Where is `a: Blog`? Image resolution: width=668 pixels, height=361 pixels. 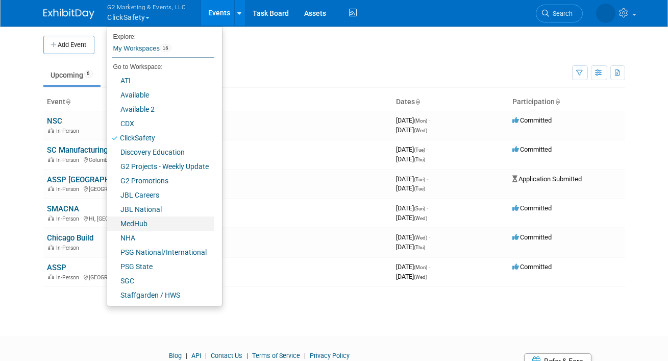
a: Blog is located at coordinates (175, 355).